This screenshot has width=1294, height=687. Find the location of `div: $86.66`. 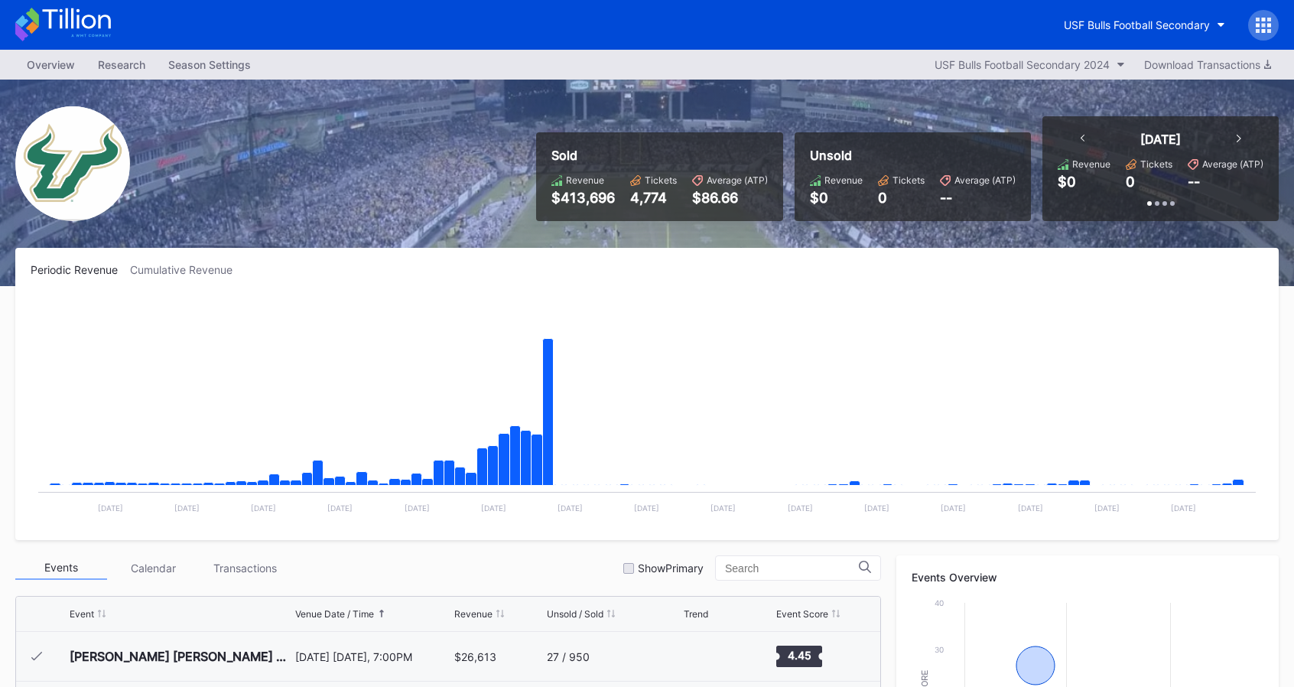

div: $86.66 is located at coordinates (730, 197).